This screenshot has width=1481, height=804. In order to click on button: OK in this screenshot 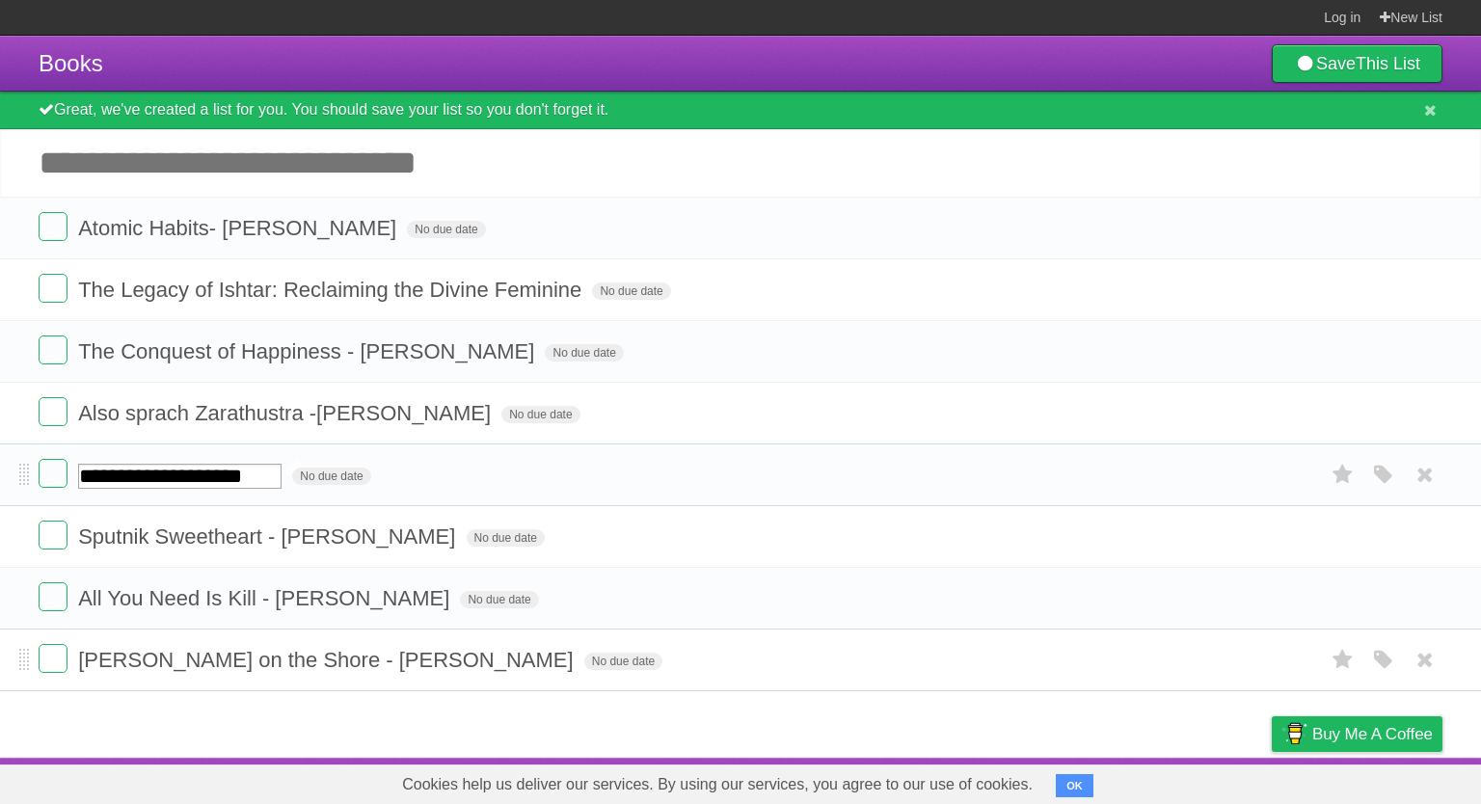, I will do `click(1074, 786)`.